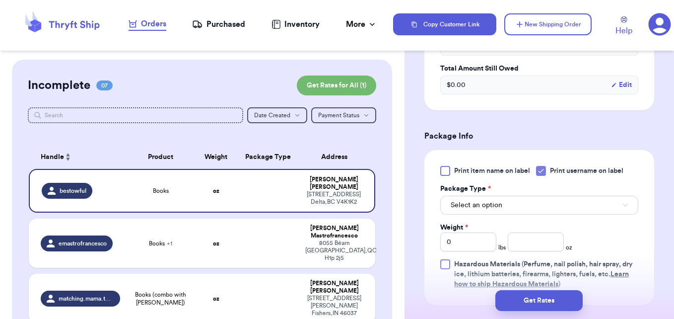 This screenshot has height=319, width=674. I want to click on span: Help, so click(624, 31).